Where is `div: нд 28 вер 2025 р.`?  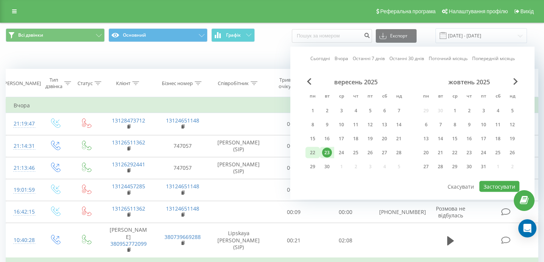
div: нд 28 вер 2025 р. is located at coordinates (399, 153).